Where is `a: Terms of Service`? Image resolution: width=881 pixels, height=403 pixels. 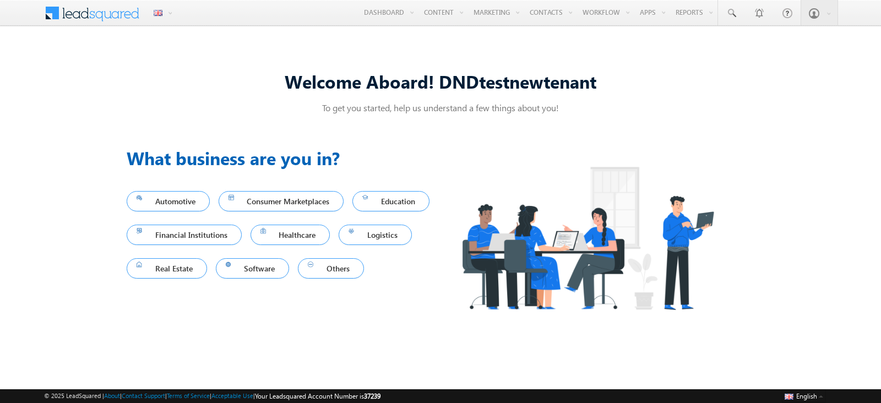 a: Terms of Service is located at coordinates (188, 395).